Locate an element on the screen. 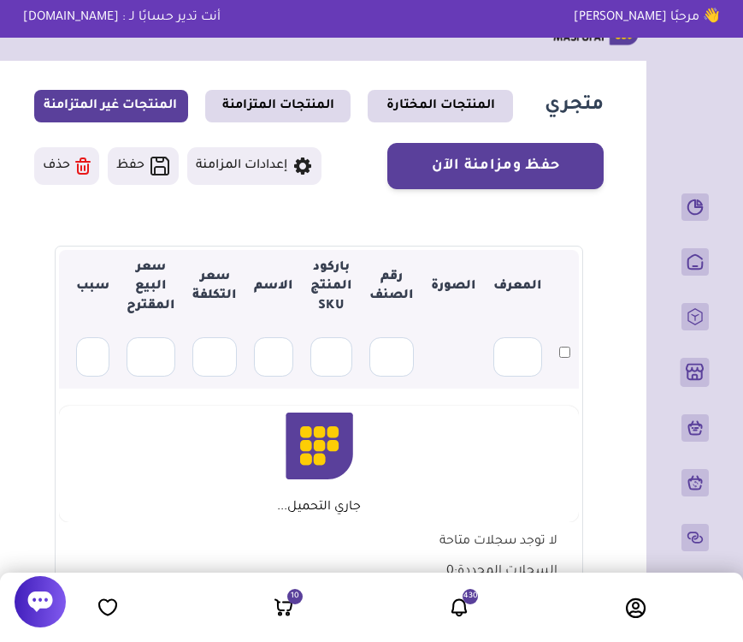 Image resolution: width=743 pixels, height=642 pixels. strong: رقم الصنف is located at coordinates (392, 287).